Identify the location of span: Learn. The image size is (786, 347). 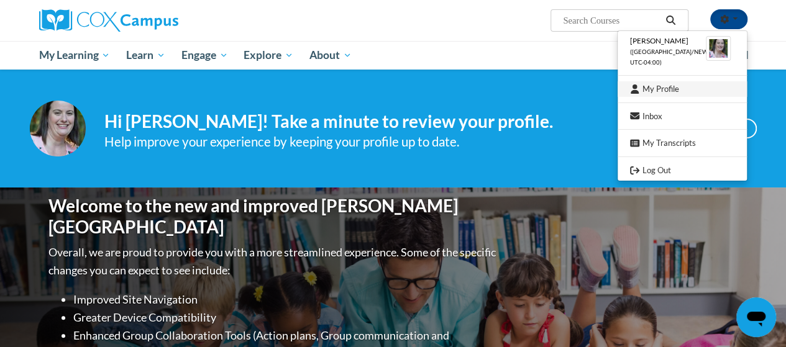
(145, 55).